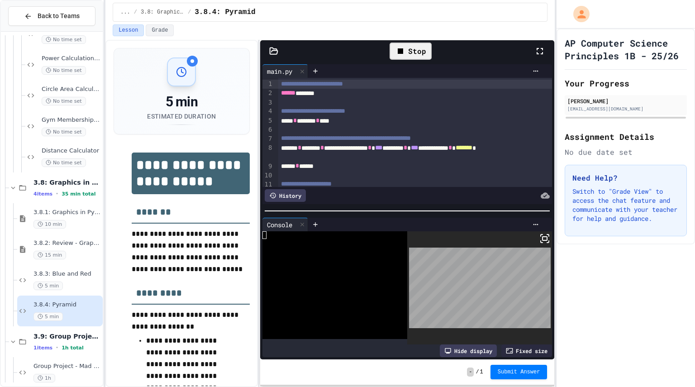 The height and width of the screenshot is (387, 695). Describe the element at coordinates (626, 137) in the screenshot. I see `h2: Assignment Details` at that location.